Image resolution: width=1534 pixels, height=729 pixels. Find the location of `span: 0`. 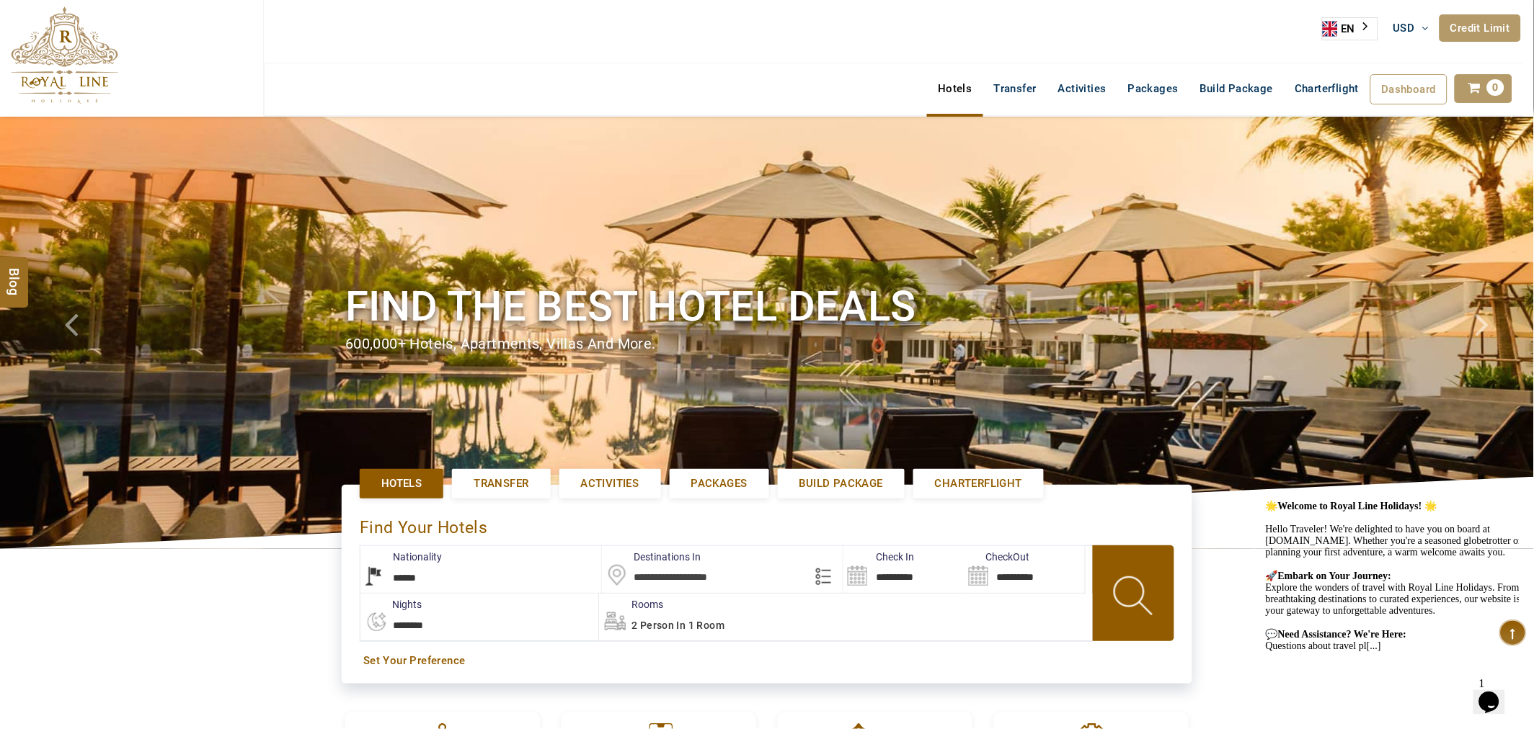

span: 0 is located at coordinates (1496, 87).